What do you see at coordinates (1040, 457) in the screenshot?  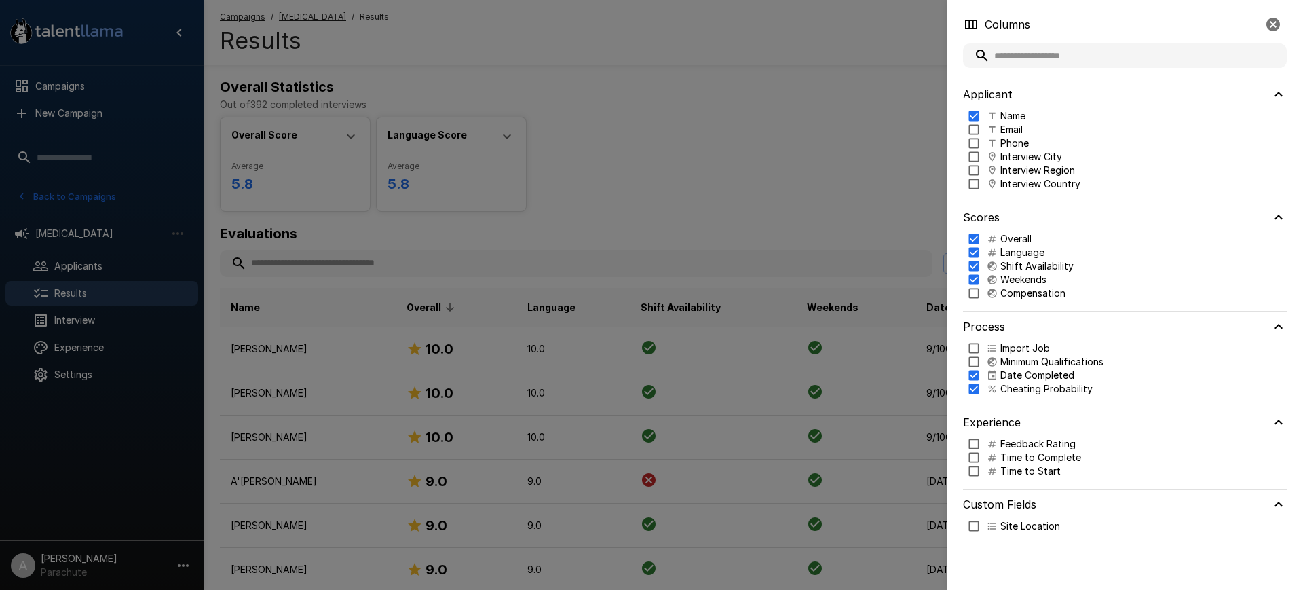 I see `p: Time to Complete` at bounding box center [1040, 457].